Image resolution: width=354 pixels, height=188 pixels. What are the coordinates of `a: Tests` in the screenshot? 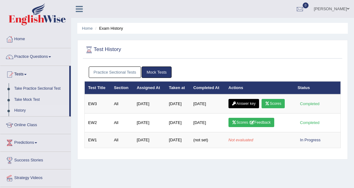 It's located at (35, 74).